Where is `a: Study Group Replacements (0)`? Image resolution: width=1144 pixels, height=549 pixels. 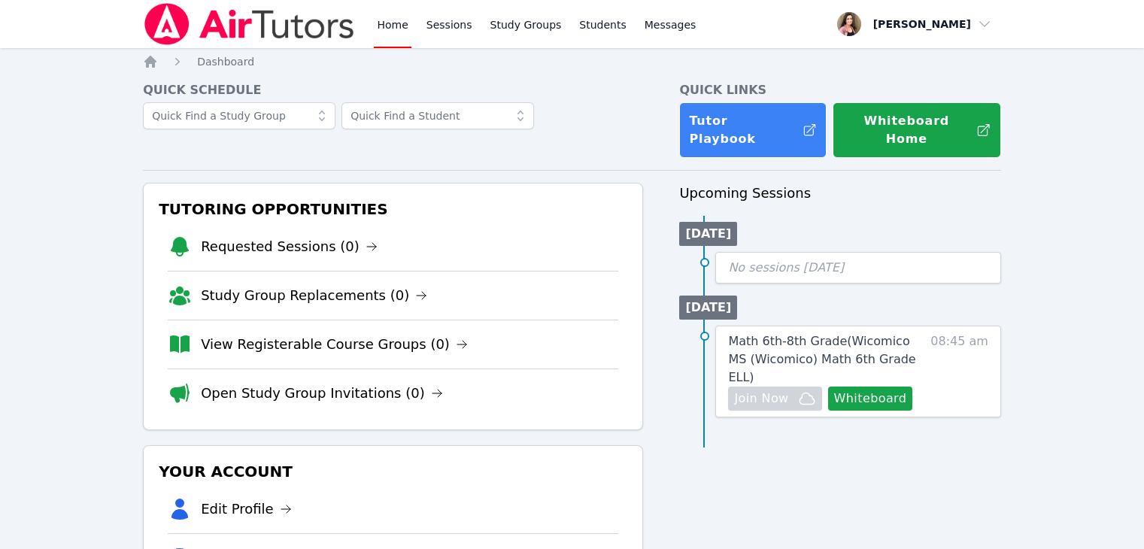
a: Study Group Replacements (0) is located at coordinates (314, 296).